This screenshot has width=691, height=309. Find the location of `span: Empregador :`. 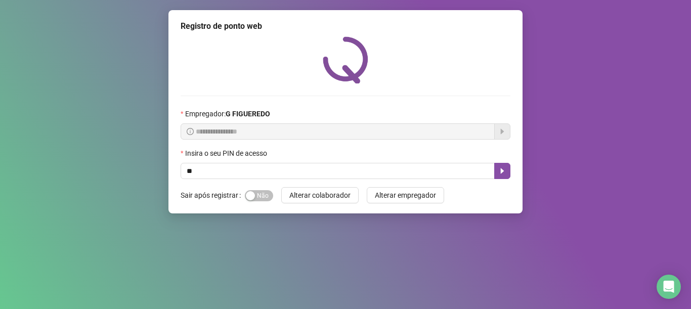

span: Empregador : is located at coordinates (228, 114).